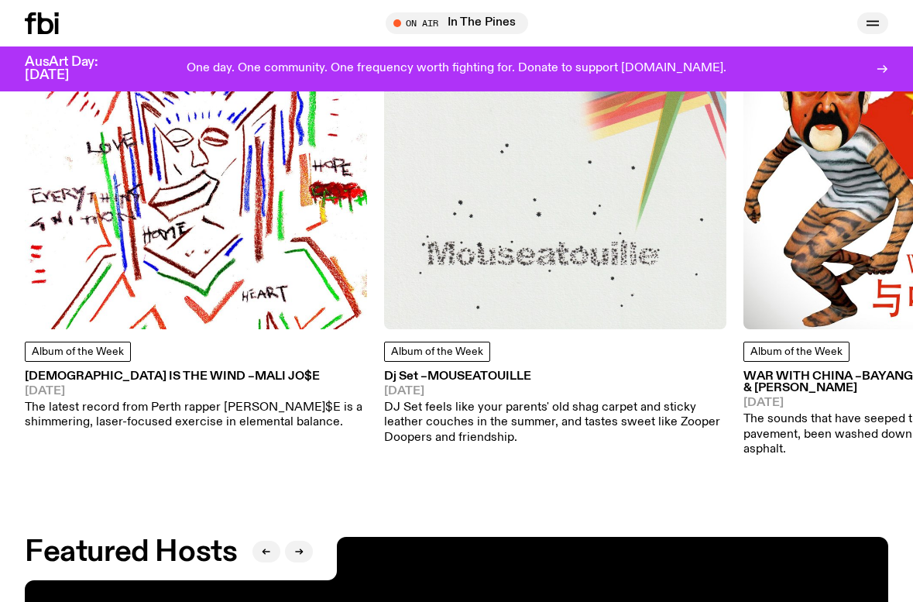 Image resolution: width=913 pixels, height=602 pixels. I want to click on h2: Featured Hosts, so click(131, 552).